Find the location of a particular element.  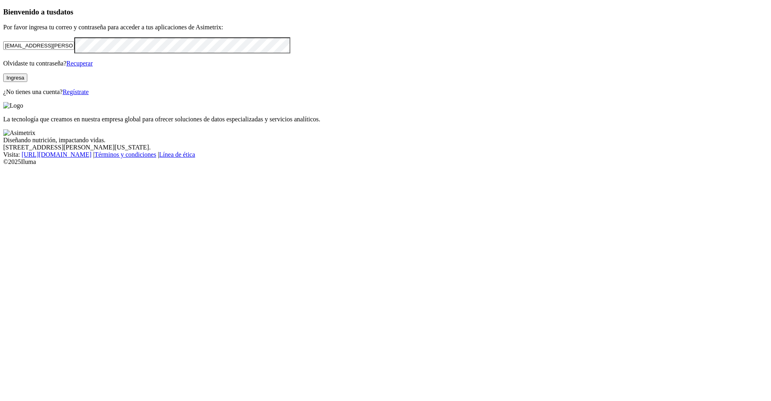

input: Tu correo is located at coordinates (39, 45).